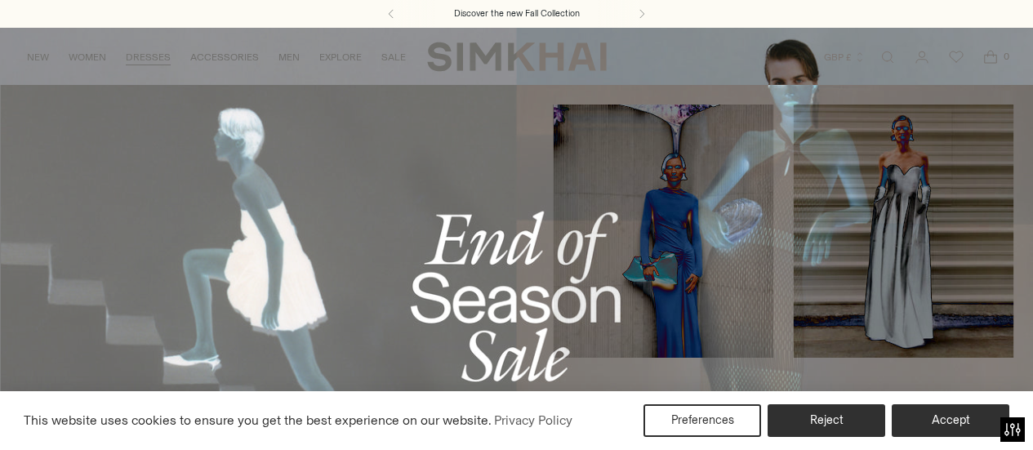 The width and height of the screenshot is (1033, 450). Describe the element at coordinates (1006, 56) in the screenshot. I see `span: 0` at that location.